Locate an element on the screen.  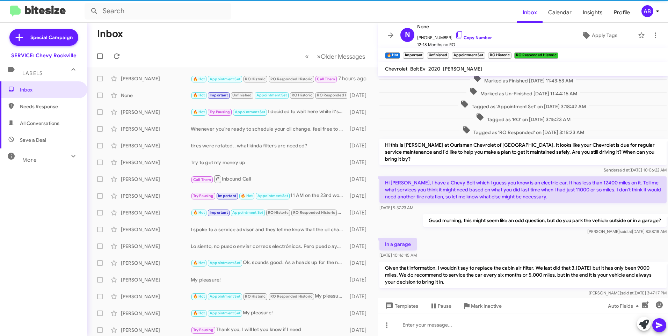
span: said at is located at coordinates (625, 231).